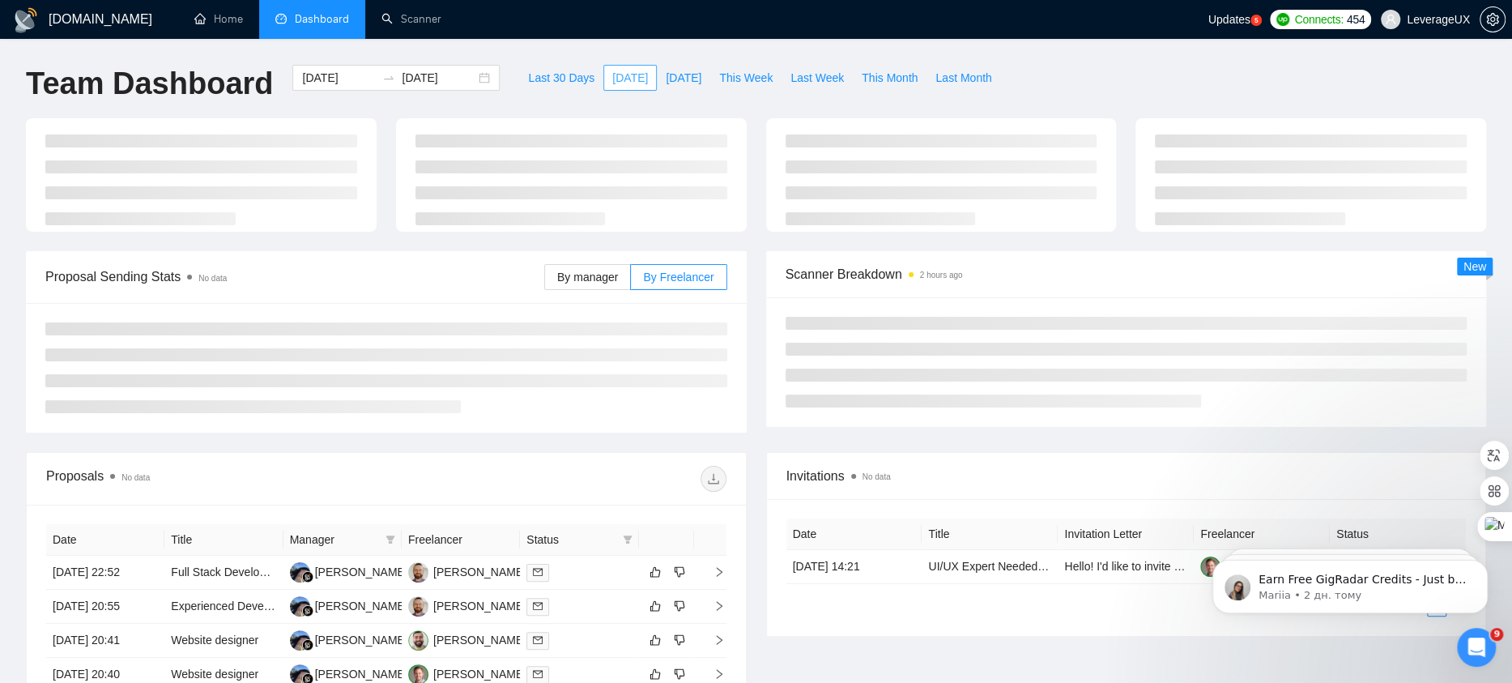 The image size is (1512, 683). What do you see at coordinates (1127, 274) in the screenshot?
I see `span: Scanner Breakdown` at bounding box center [1127, 274].